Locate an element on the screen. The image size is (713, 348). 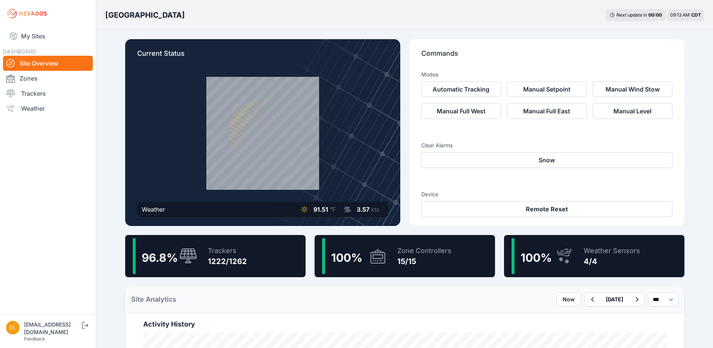
button: Manual Full East is located at coordinates (547, 111).